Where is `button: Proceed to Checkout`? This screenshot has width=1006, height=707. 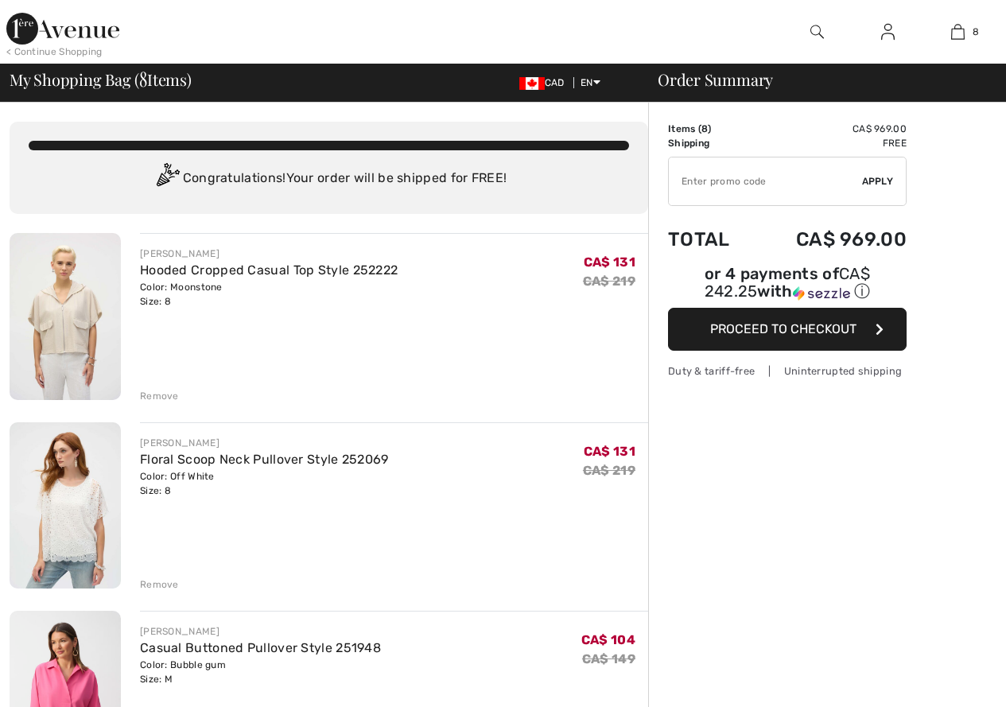
button: Proceed to Checkout is located at coordinates (787, 329).